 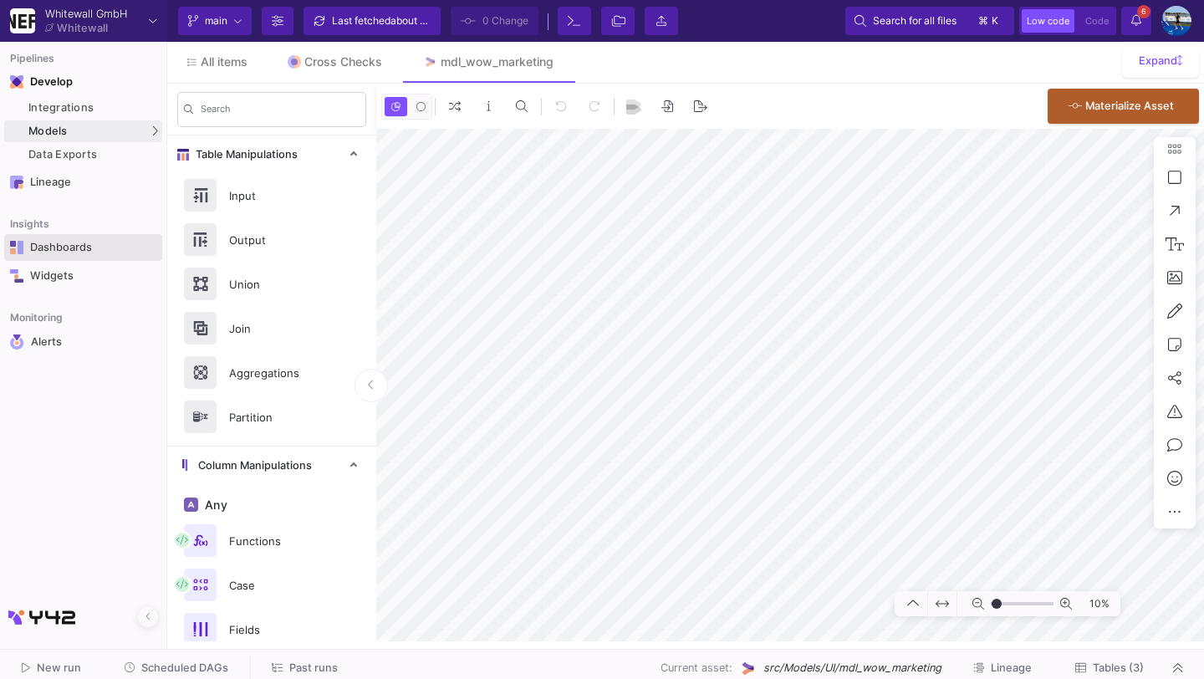 What do you see at coordinates (1118, 667) in the screenshot?
I see `span: Tables (3)` at bounding box center [1118, 667].